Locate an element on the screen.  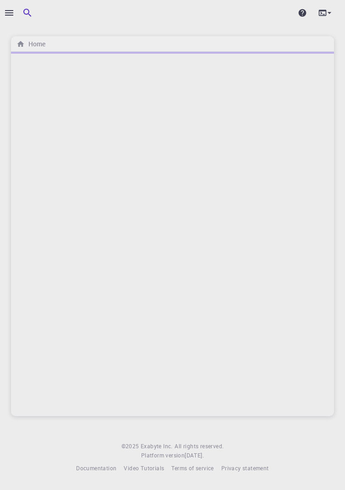
span: Documentation is located at coordinates (96, 468).